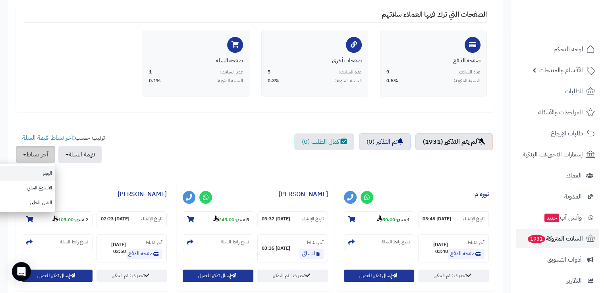  What do you see at coordinates (35, 154) in the screenshot?
I see `button: آخر نشاط` at bounding box center [35, 154].